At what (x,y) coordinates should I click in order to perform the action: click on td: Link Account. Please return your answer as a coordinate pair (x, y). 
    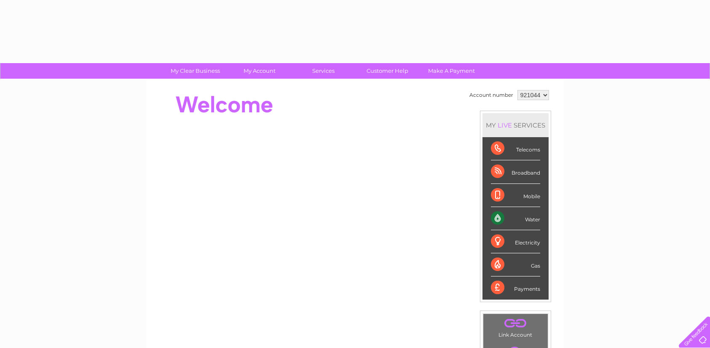
    Looking at the image, I should click on (515, 327).